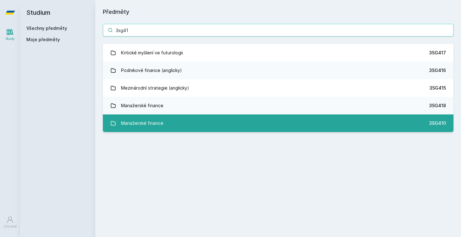  What do you see at coordinates (278, 123) in the screenshot?
I see `a: Manažerské finance 3SG410` at bounding box center [278, 123].